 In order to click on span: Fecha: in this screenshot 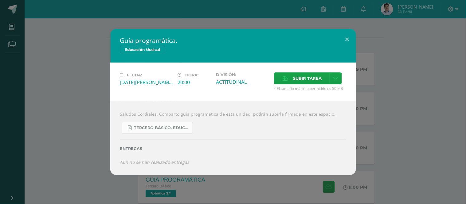, I will do `click(135, 75)`.